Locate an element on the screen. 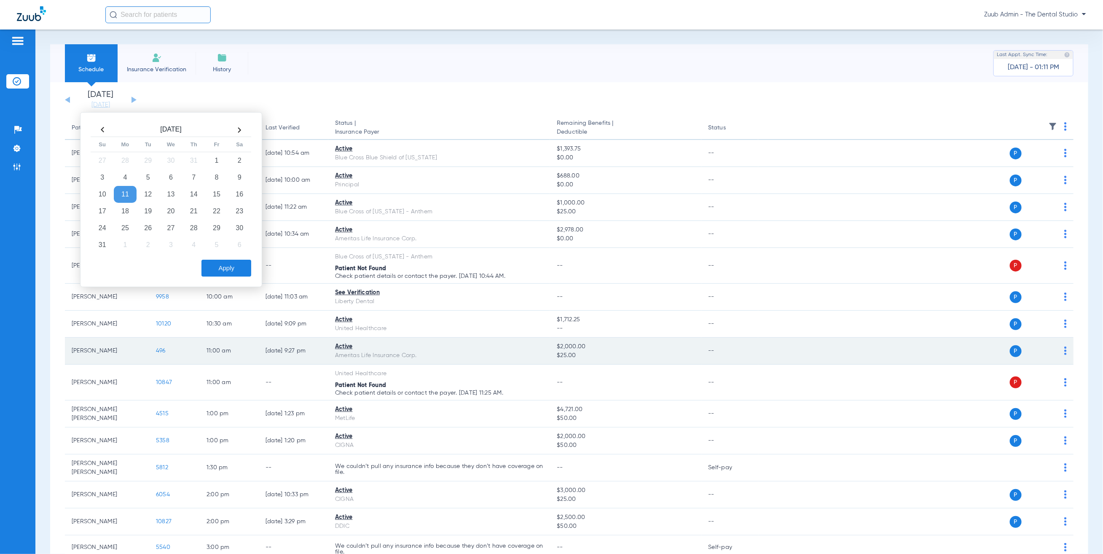 This screenshot has height=554, width=1103. td: 11:00 AM is located at coordinates (229, 382).